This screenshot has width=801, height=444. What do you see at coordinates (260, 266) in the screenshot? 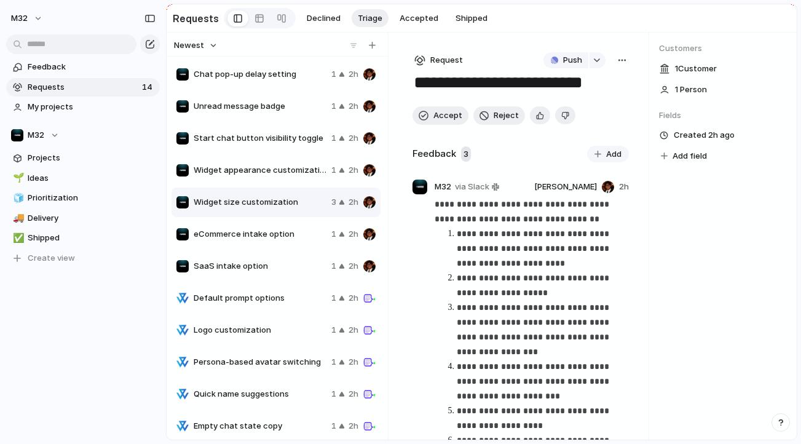
I see `span: SaaS intake option` at bounding box center [260, 266].